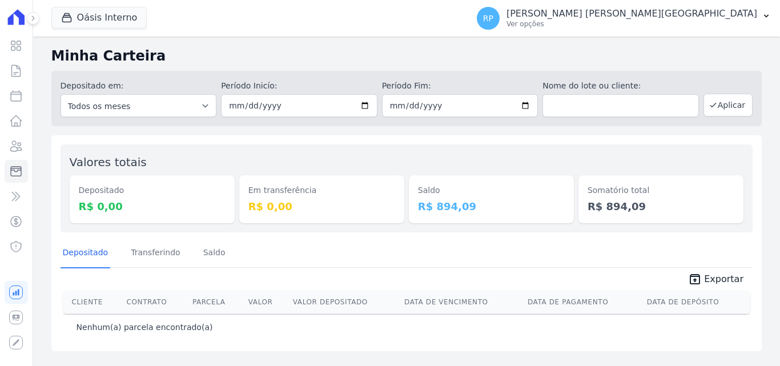  I want to click on dt: Somatório total, so click(661, 190).